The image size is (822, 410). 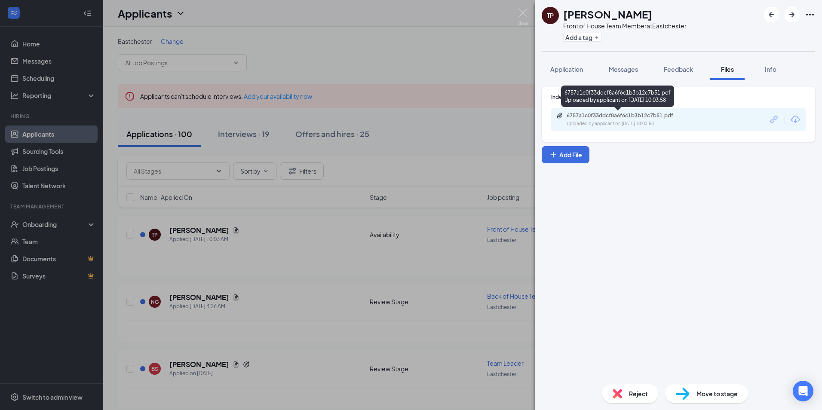 What do you see at coordinates (727, 69) in the screenshot?
I see `span: Files` at bounding box center [727, 69].